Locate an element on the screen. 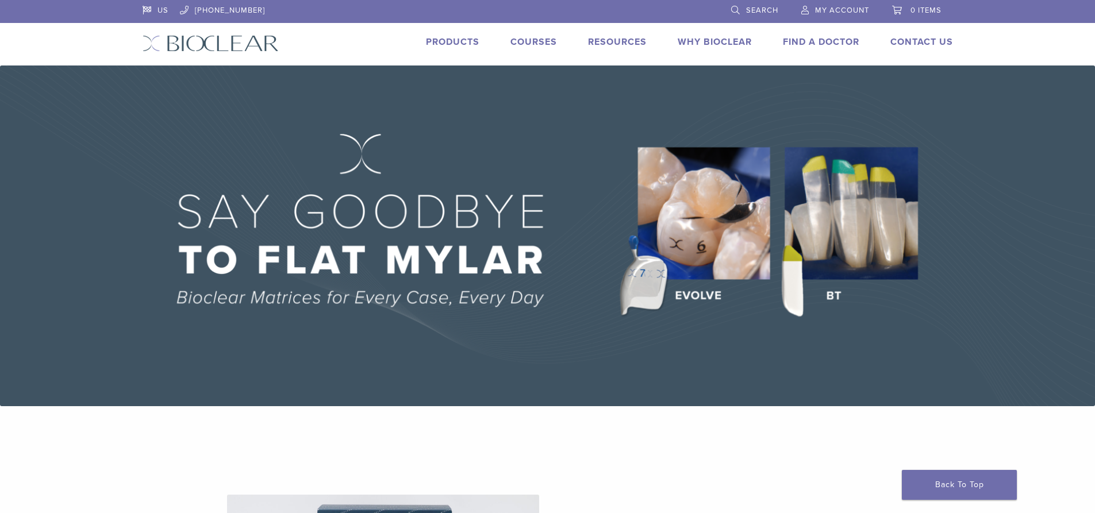  a: Products is located at coordinates (452, 42).